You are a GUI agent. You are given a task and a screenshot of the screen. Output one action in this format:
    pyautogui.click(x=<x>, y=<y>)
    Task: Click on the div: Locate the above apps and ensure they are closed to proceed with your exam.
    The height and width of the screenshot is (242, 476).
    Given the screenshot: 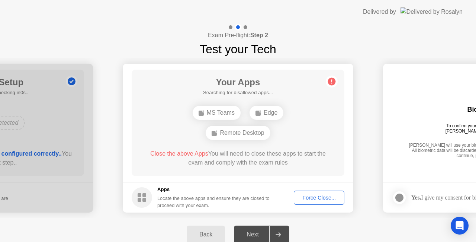 What is the action you would take?
    pyautogui.click(x=213, y=201)
    